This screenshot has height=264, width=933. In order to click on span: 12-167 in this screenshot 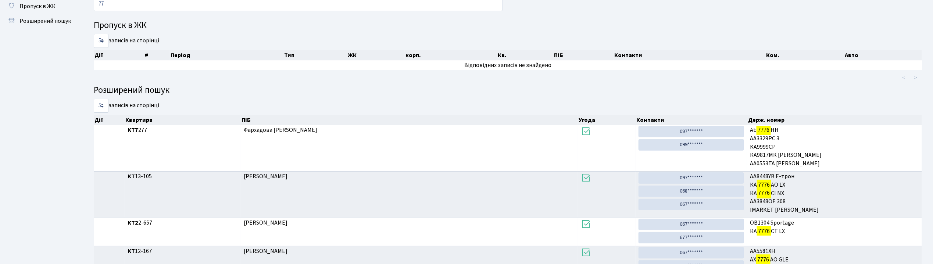, I will do `click(183, 251)`.